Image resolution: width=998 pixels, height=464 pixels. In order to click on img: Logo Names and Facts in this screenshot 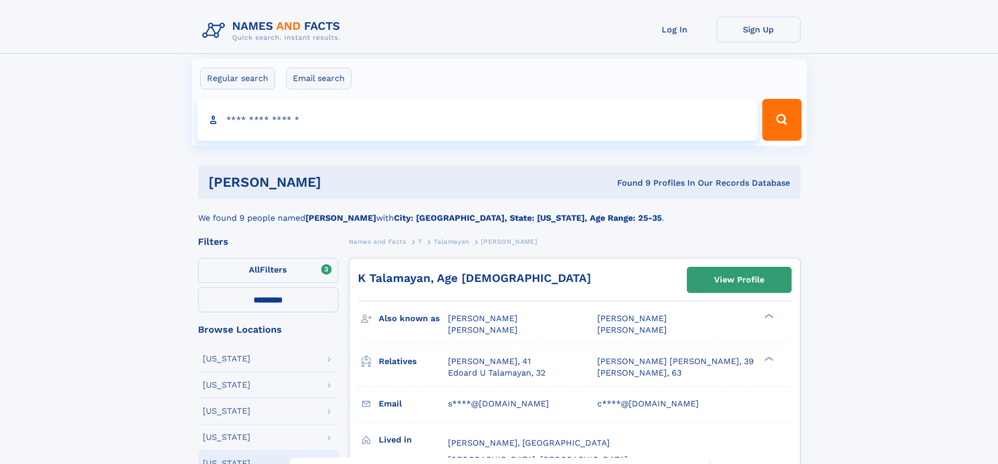, I will do `click(273, 31)`.